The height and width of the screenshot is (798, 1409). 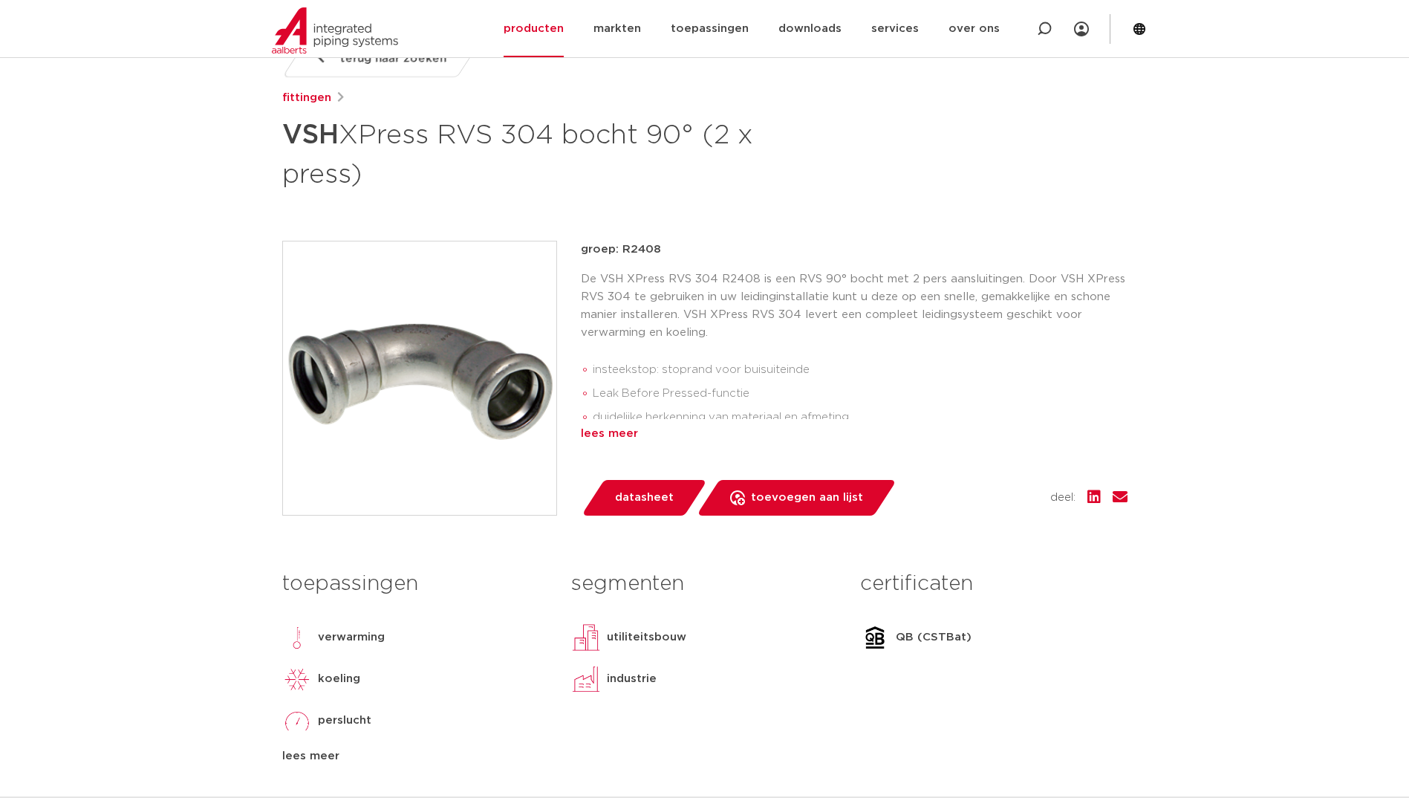 What do you see at coordinates (420, 378) in the screenshot?
I see `img: Product Image for VSH XPress RVS 304 bocht 90° (2 x press)` at bounding box center [420, 378].